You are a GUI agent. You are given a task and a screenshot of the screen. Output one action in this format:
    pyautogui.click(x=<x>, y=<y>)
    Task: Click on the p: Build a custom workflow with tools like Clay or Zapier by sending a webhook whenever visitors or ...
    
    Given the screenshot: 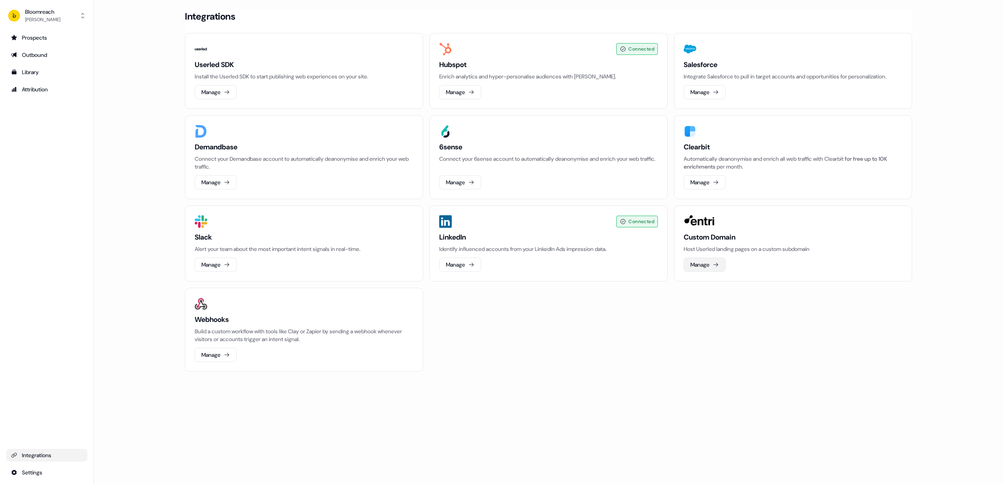 What is the action you would take?
    pyautogui.click(x=304, y=335)
    